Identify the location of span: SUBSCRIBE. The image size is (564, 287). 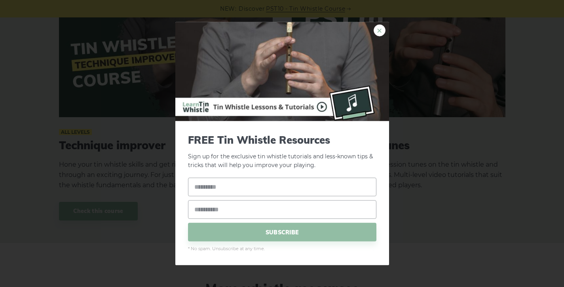
(282, 232).